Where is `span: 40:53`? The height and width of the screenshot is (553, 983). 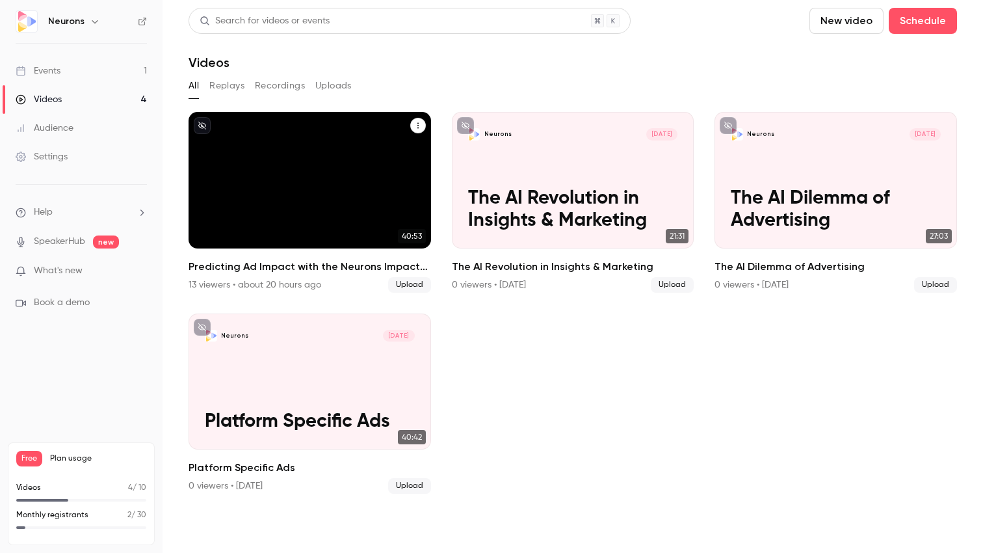 span: 40:53 is located at coordinates (411, 236).